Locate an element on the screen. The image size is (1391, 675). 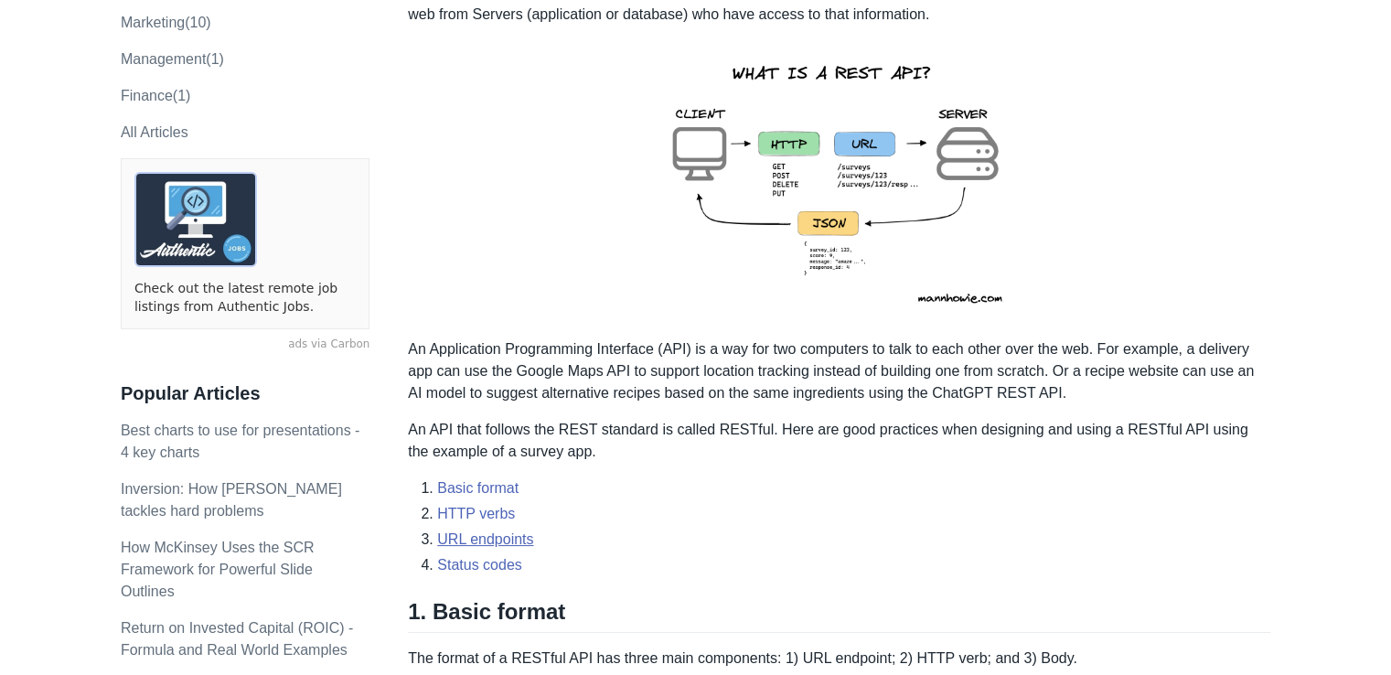
h3: Popular Articles is located at coordinates (245, 393).